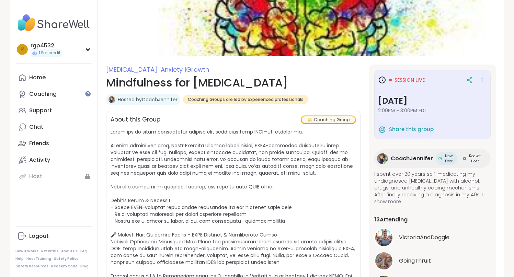 The width and height of the screenshot is (514, 277). I want to click on a: How It Works, so click(27, 251).